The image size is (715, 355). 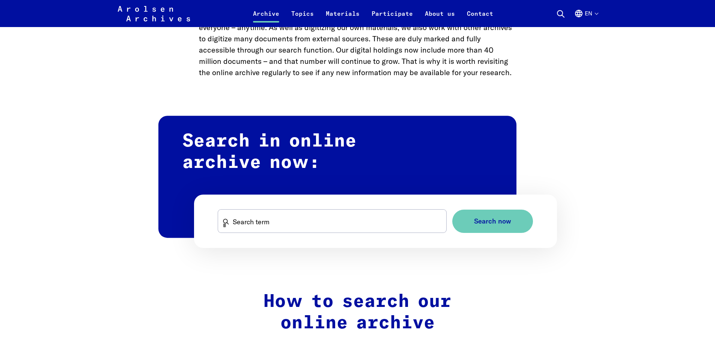 I want to click on button: Search now, so click(x=492, y=221).